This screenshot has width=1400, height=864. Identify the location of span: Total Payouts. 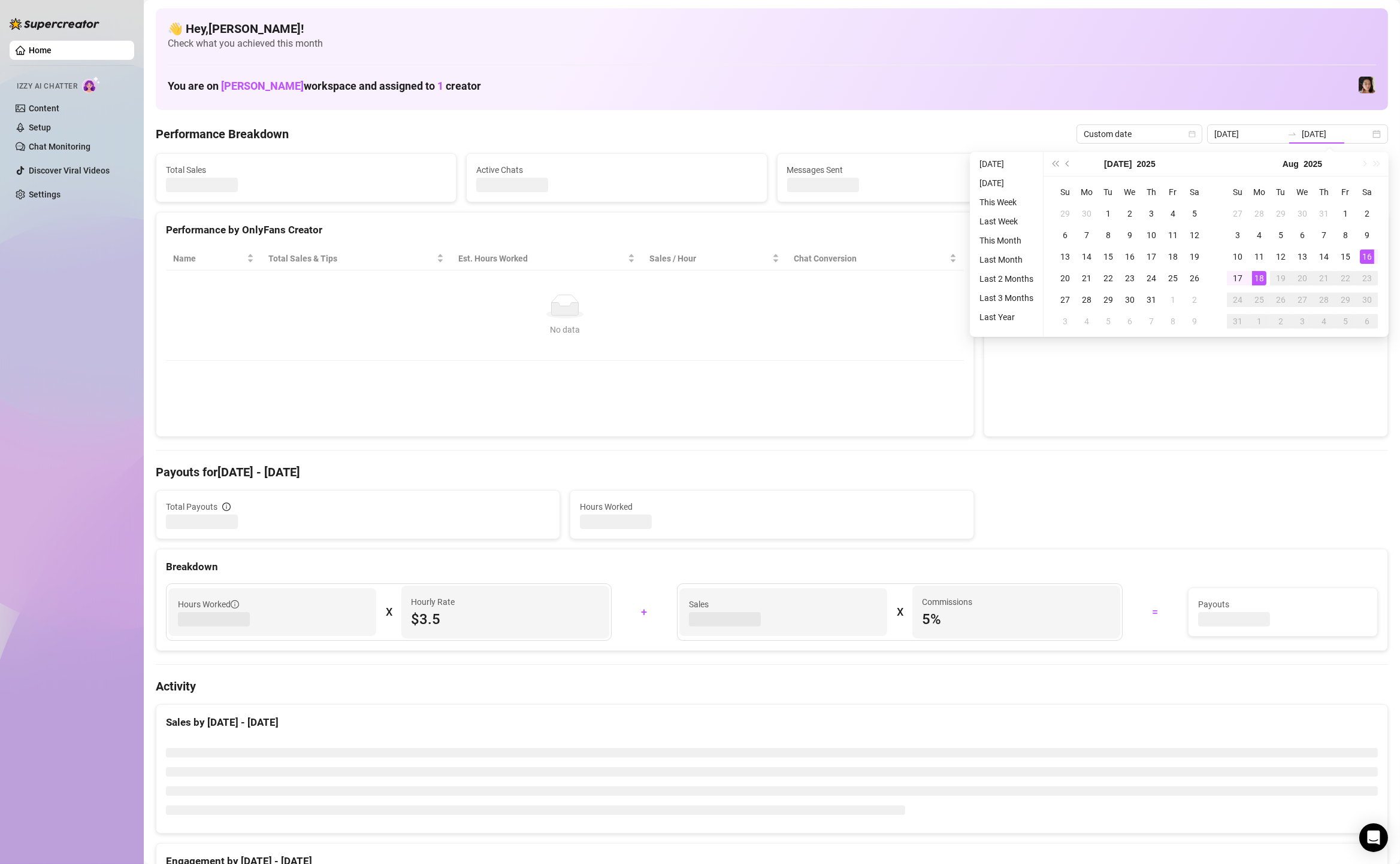
(192, 507).